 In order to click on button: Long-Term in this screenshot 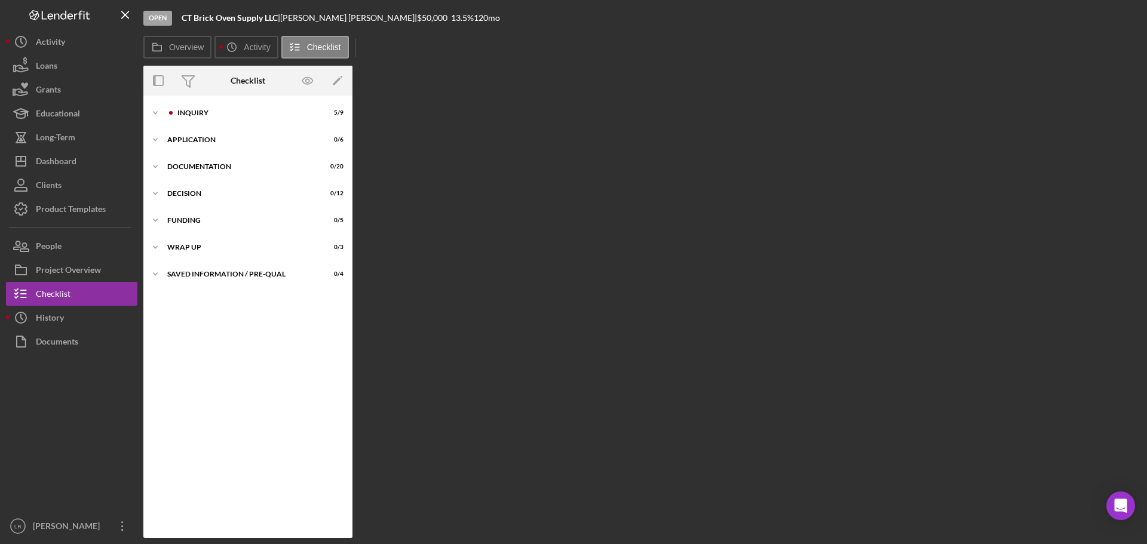, I will do `click(72, 137)`.